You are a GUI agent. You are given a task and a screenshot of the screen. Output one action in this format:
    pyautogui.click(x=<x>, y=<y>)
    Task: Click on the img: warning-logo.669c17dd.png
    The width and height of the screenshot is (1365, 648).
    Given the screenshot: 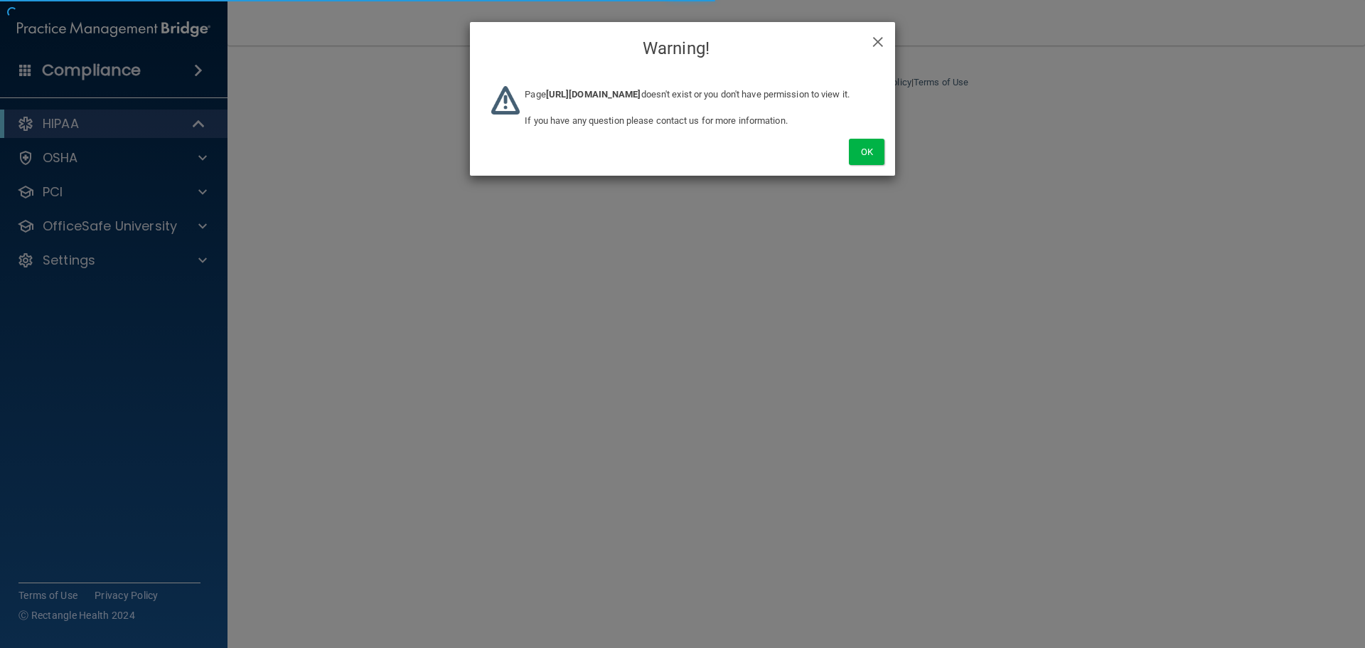 What is the action you would take?
    pyautogui.click(x=506, y=100)
    